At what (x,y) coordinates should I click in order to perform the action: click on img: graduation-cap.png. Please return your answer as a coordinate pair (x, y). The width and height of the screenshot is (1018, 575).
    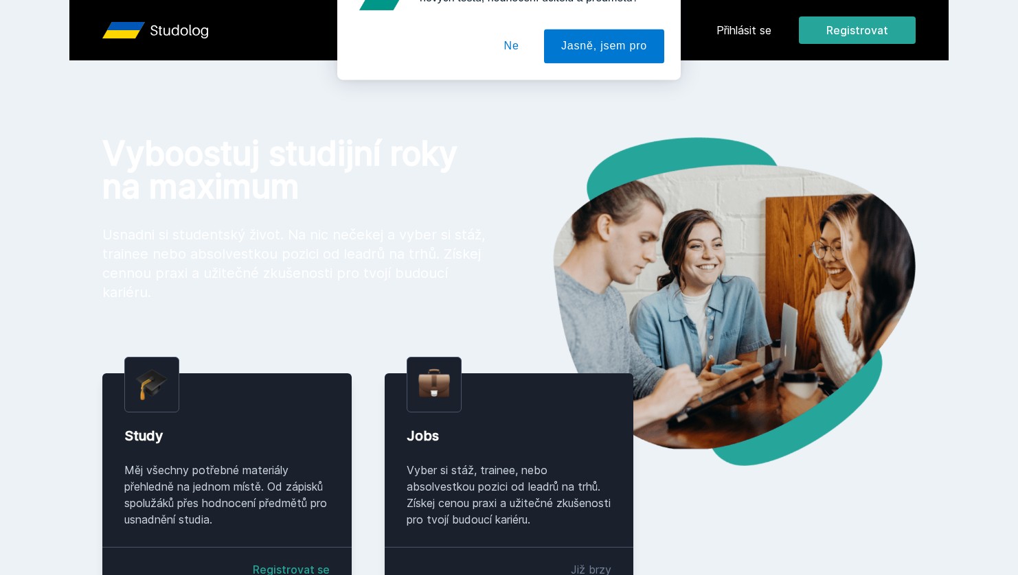
    Looking at the image, I should click on (152, 384).